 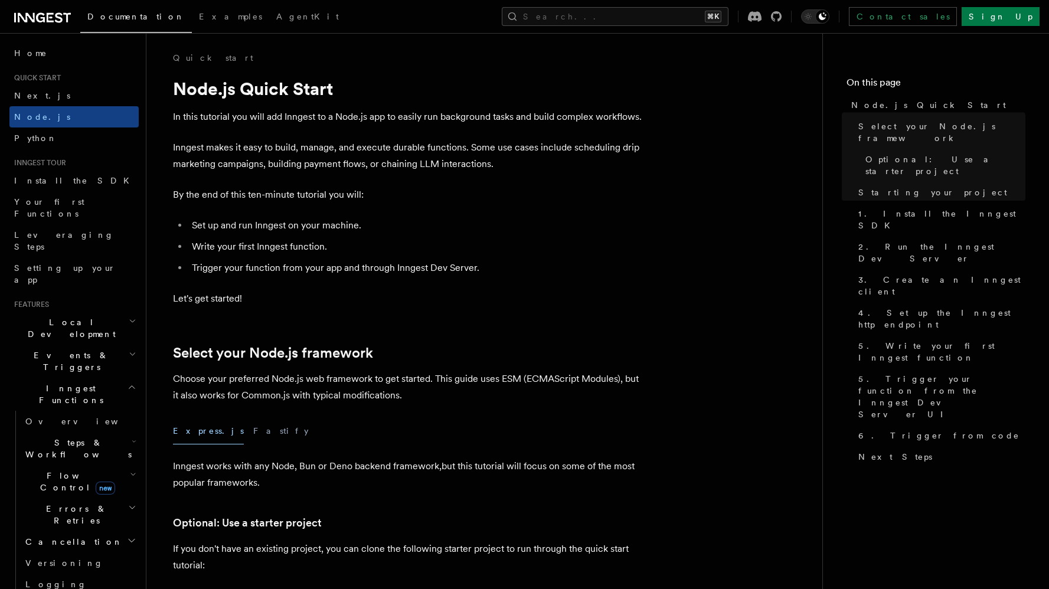 I want to click on a: Versioning, so click(x=80, y=563).